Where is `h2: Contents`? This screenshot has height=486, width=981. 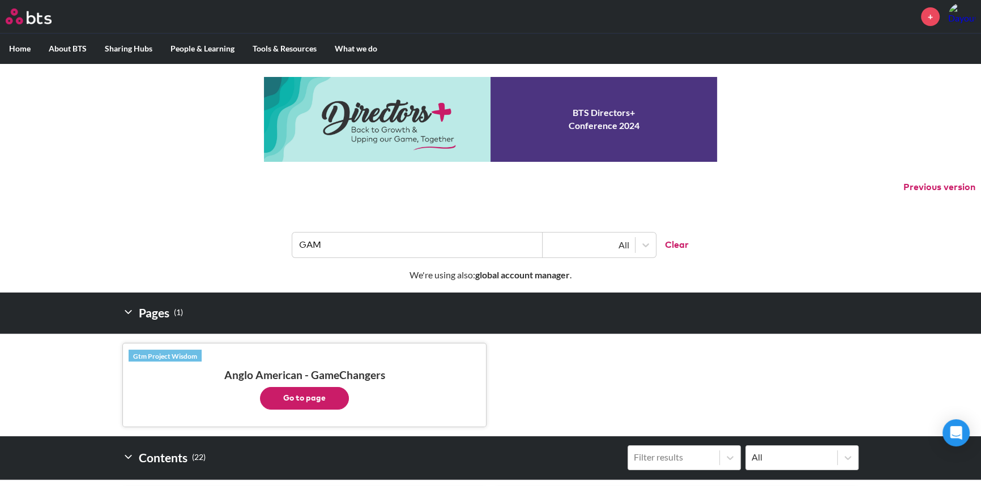 h2: Contents is located at coordinates (164, 458).